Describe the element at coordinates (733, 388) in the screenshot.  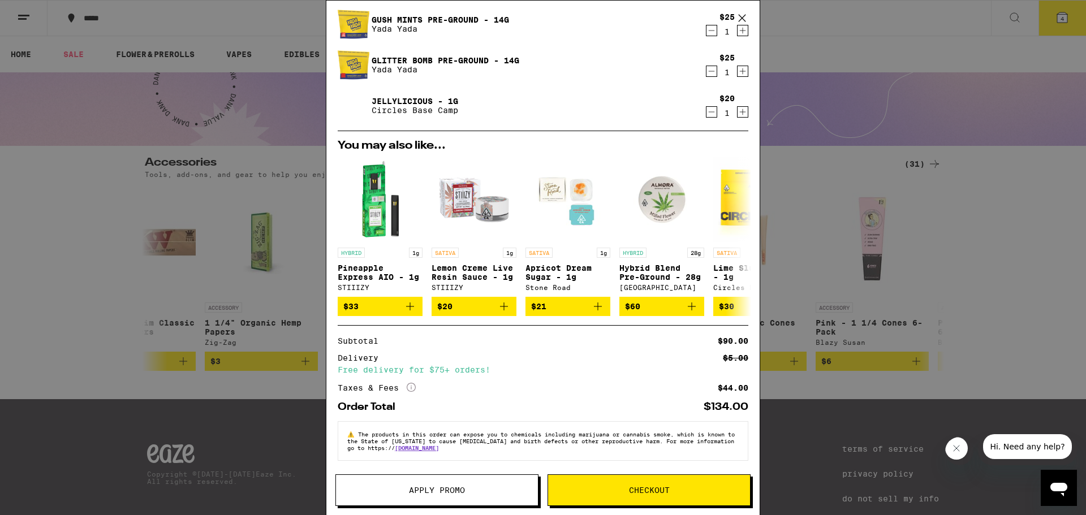
I see `div: $44.00` at that location.